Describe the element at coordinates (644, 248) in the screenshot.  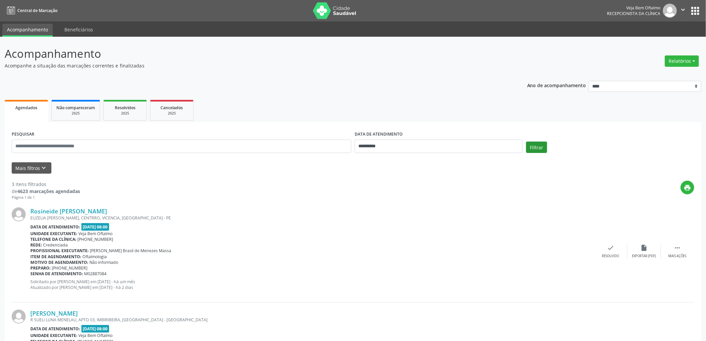
I see `i: insert_drive_file` at that location.